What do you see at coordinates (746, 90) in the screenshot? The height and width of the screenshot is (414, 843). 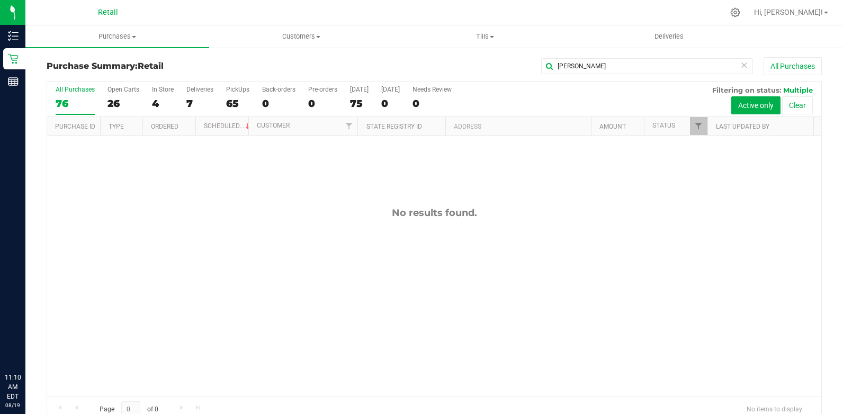 I see `span: Filtering on status:` at bounding box center [746, 90].